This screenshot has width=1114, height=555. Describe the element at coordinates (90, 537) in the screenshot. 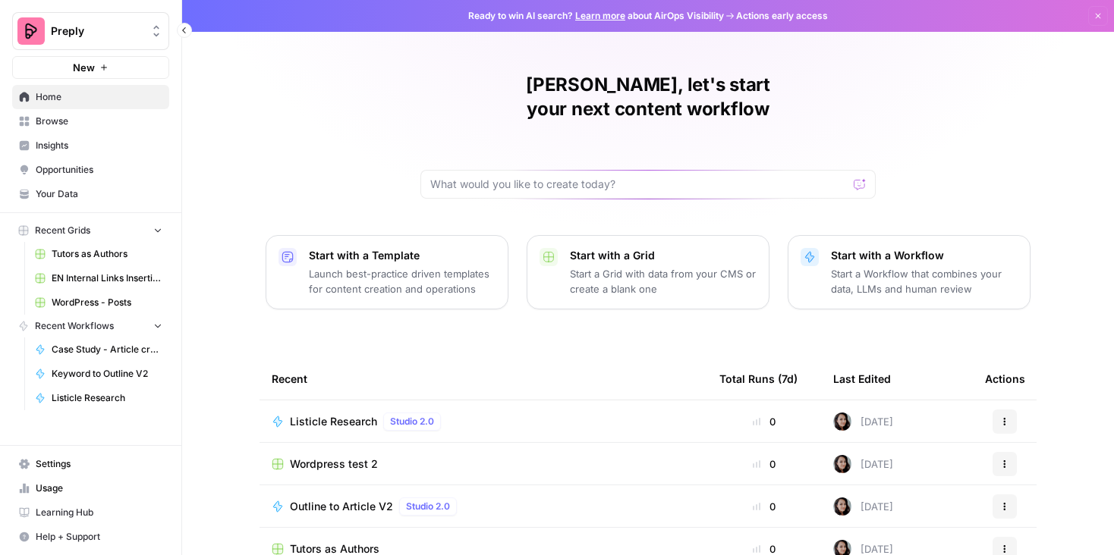

I see `button: Help + Support` at that location.